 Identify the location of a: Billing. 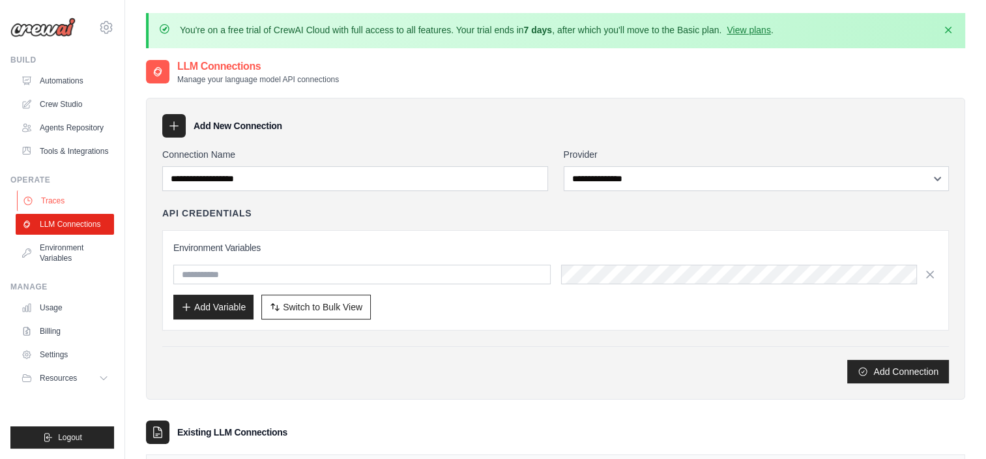
(65, 331).